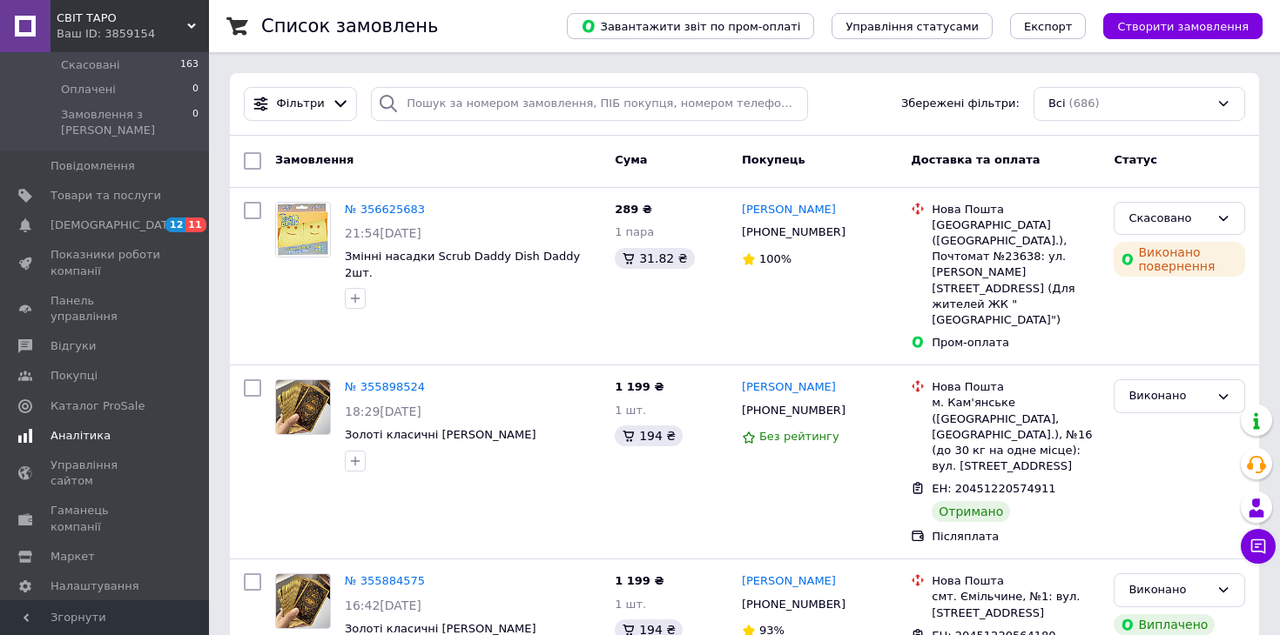  Describe the element at coordinates (1048, 26) in the screenshot. I see `button: Експорт` at that location.